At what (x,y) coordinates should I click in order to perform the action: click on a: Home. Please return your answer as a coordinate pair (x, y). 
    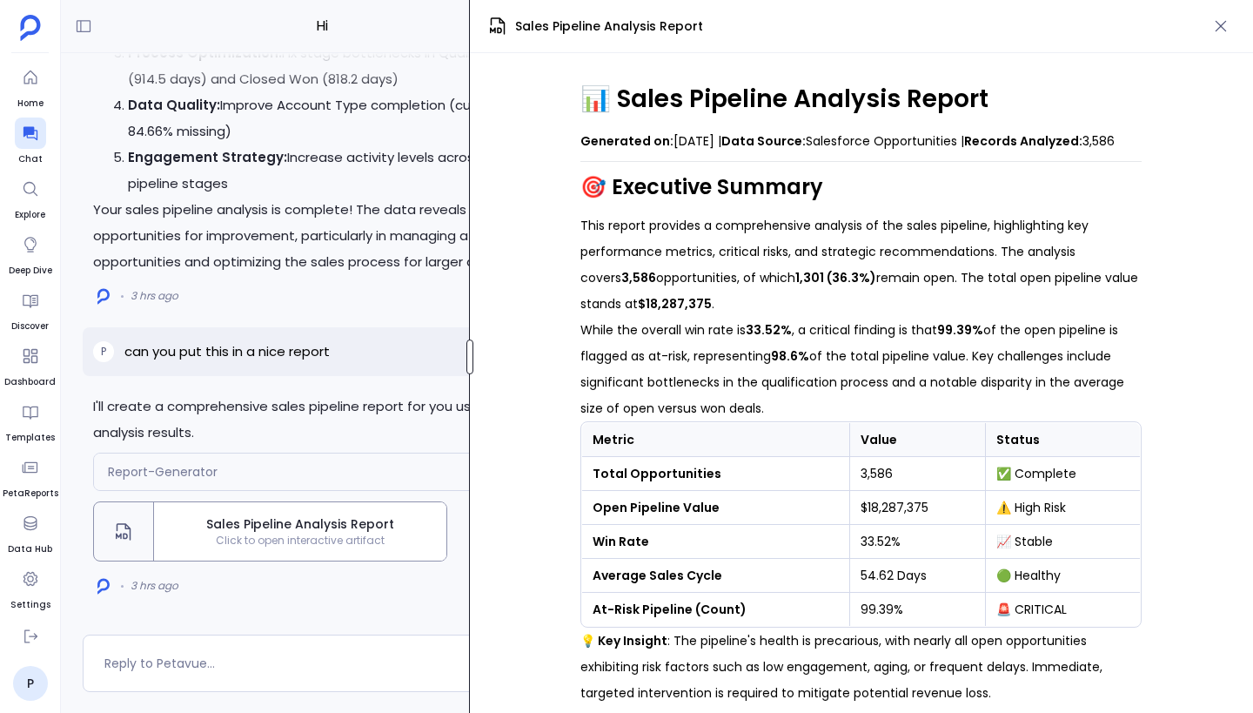
    Looking at the image, I should click on (30, 86).